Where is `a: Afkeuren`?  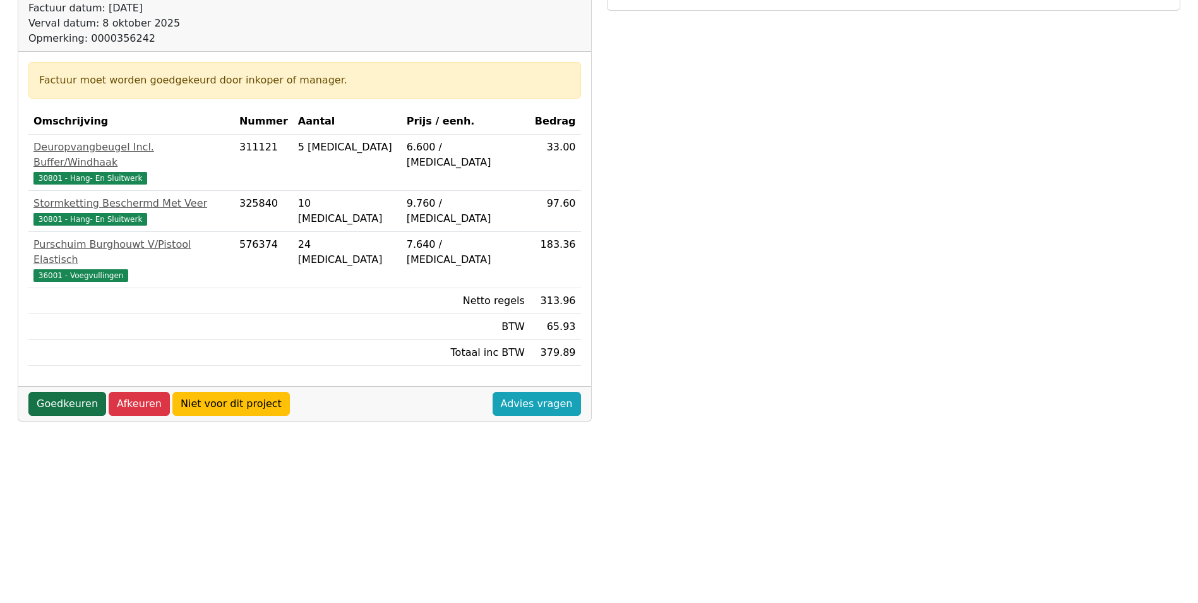 a: Afkeuren is located at coordinates (139, 404).